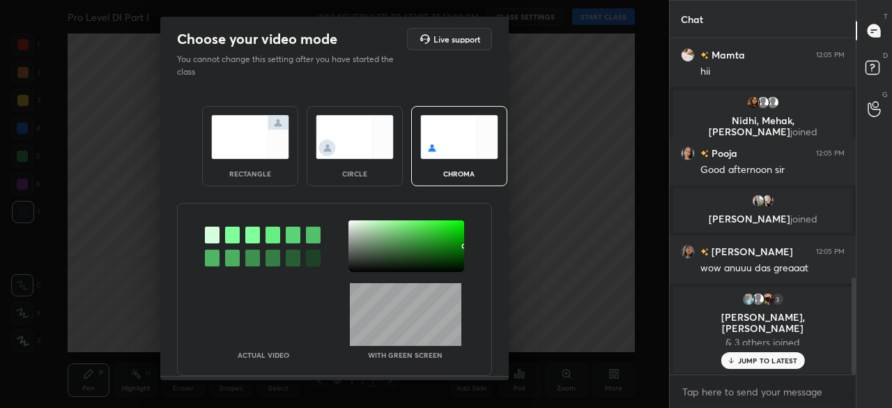  Describe the element at coordinates (459, 137) in the screenshot. I see `img: chromaScreenIcon.c19ab0a0.svg` at that location.